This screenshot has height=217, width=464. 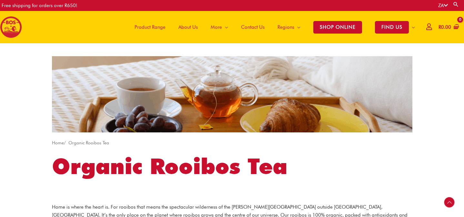 What do you see at coordinates (232, 94) in the screenshot?
I see `img: sa website cateogry banner tea` at bounding box center [232, 94].